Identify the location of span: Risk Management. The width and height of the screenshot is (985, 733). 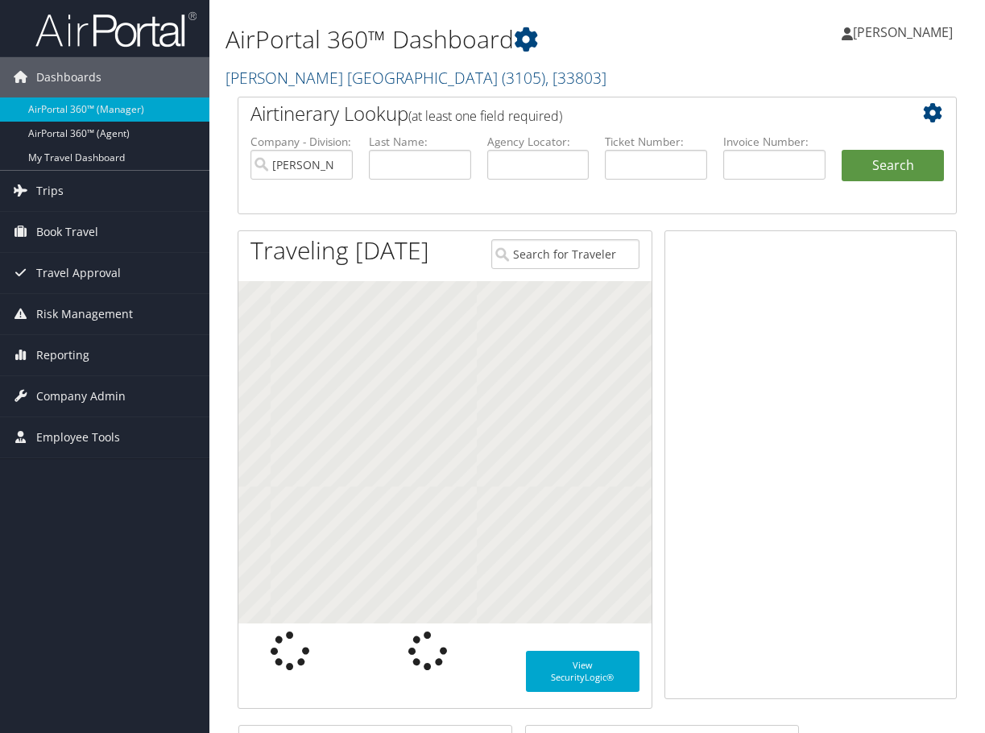
(85, 314).